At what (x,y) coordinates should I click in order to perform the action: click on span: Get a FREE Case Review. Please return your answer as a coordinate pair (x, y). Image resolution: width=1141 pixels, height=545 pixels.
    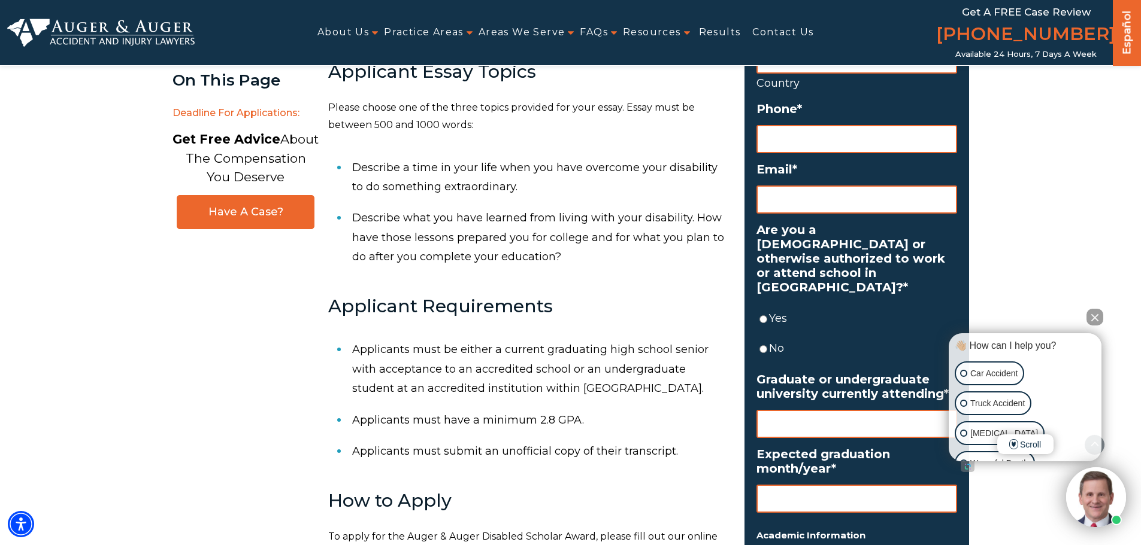
    Looking at the image, I should click on (1026, 12).